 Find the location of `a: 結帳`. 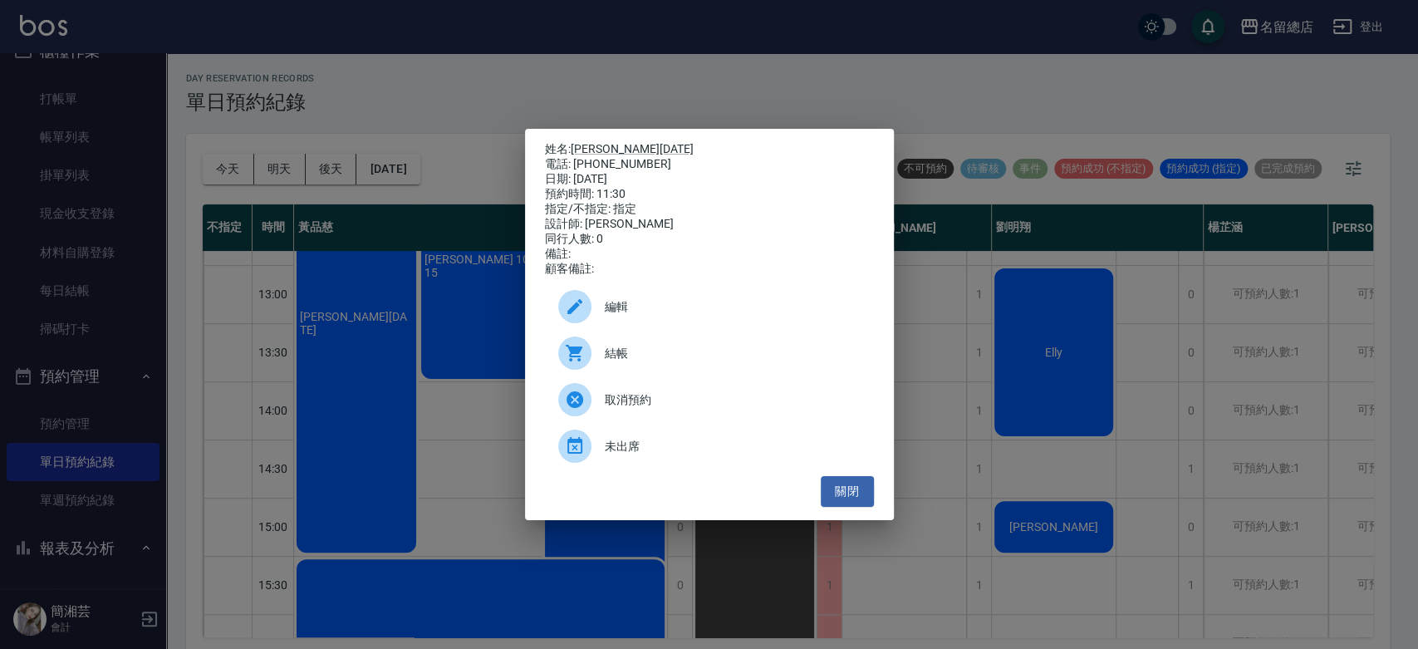

a: 結帳 is located at coordinates (709, 353).